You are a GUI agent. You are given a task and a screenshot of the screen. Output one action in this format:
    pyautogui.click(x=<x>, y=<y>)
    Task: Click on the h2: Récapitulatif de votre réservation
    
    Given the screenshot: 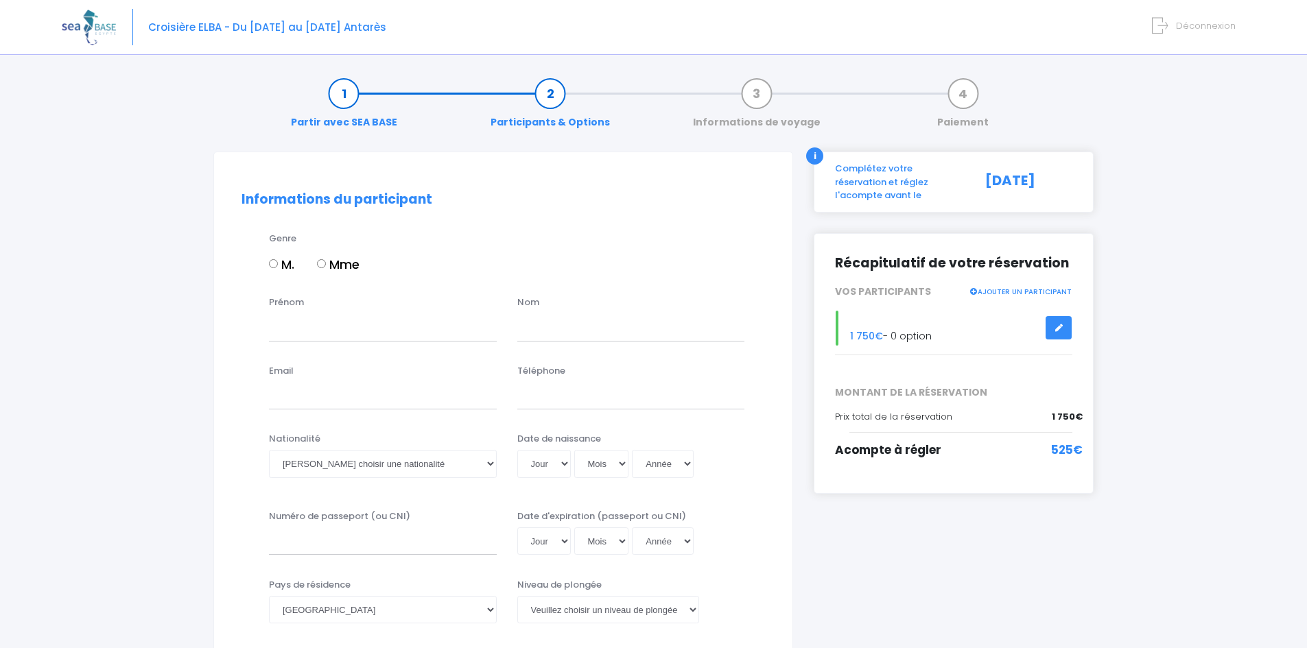 What is the action you would take?
    pyautogui.click(x=954, y=263)
    